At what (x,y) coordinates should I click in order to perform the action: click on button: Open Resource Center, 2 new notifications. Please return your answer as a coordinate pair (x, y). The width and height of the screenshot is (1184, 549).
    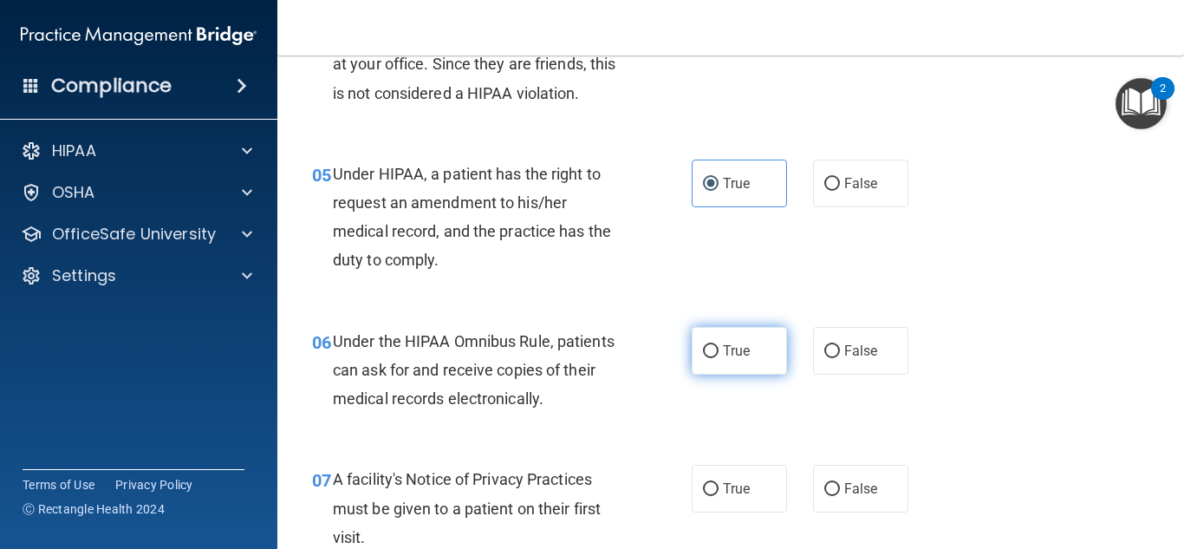
    Looking at the image, I should click on (1141, 103).